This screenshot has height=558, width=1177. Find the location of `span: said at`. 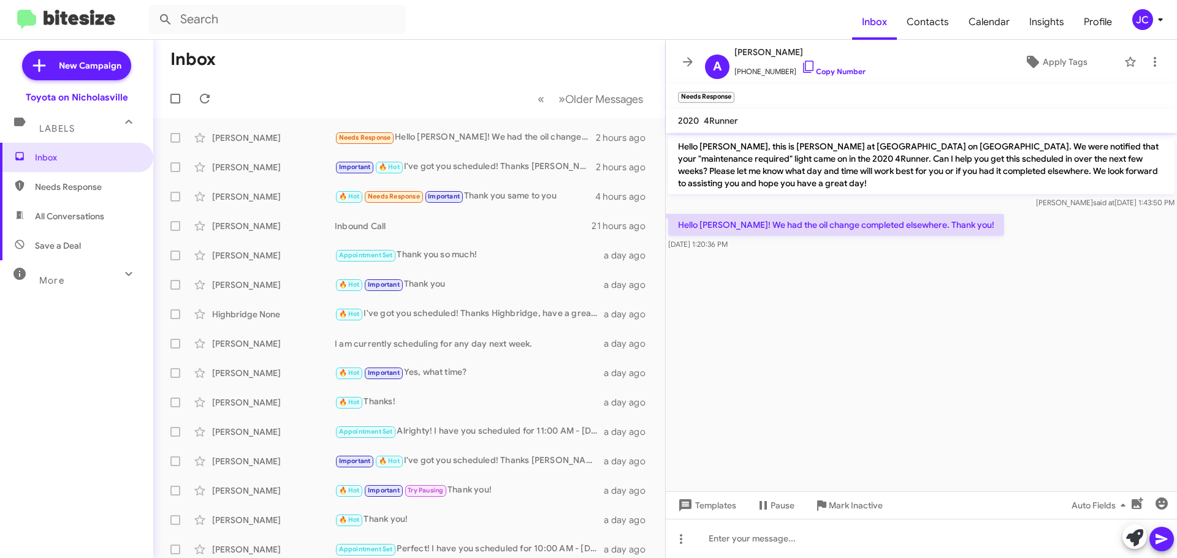

span: said at is located at coordinates (1104, 202).